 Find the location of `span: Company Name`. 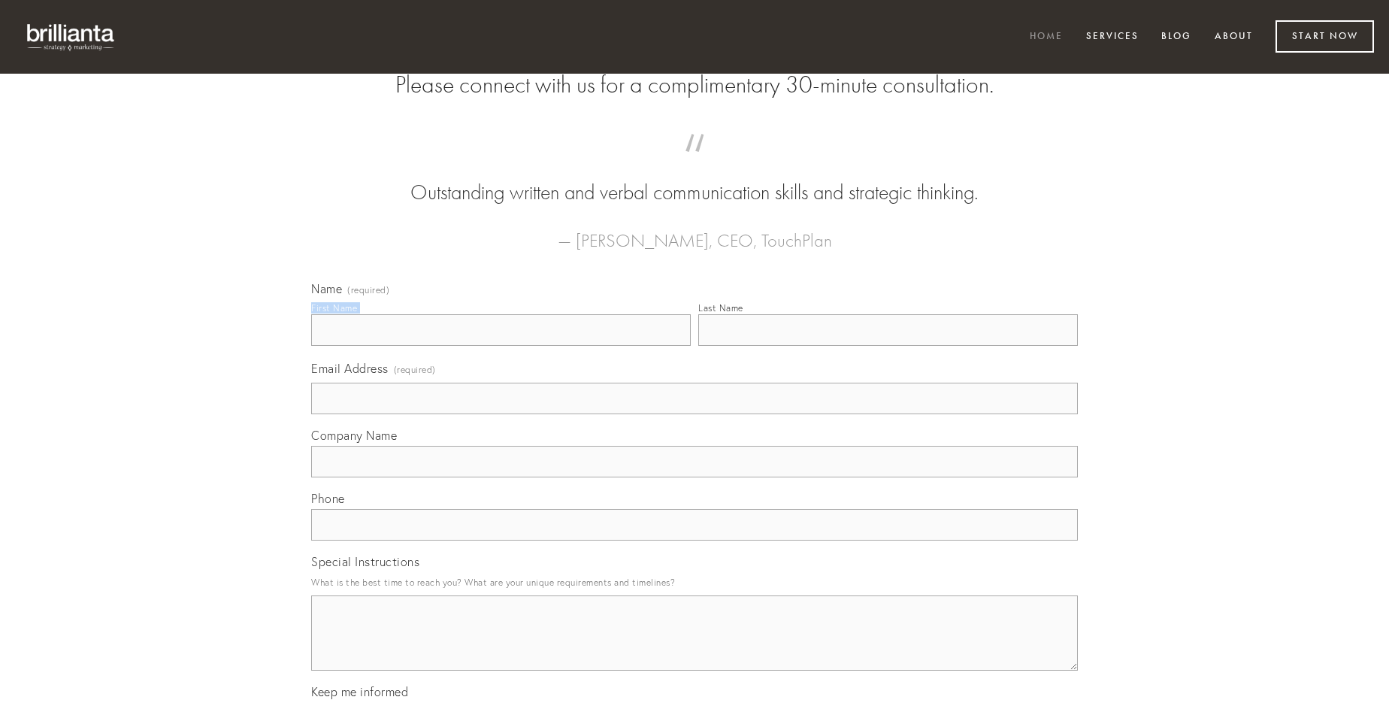

span: Company Name is located at coordinates (354, 435).